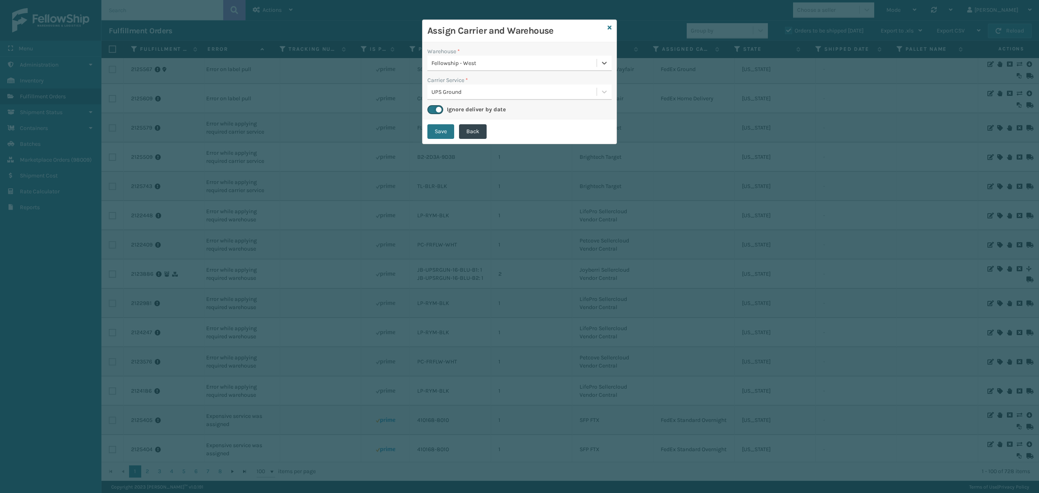 The width and height of the screenshot is (1039, 493). What do you see at coordinates (514, 63) in the screenshot?
I see `div: Fellowship - West` at bounding box center [514, 63].